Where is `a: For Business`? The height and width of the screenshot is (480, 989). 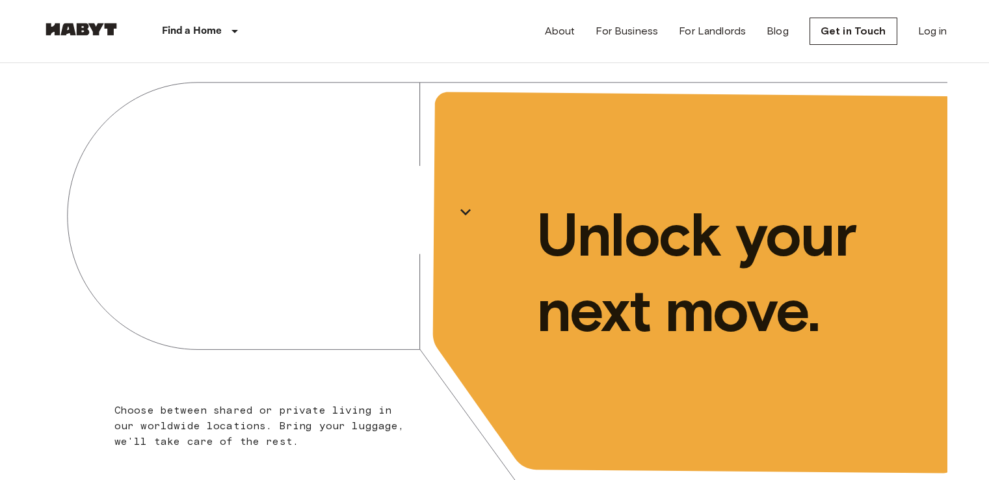
a: For Business is located at coordinates (627, 31).